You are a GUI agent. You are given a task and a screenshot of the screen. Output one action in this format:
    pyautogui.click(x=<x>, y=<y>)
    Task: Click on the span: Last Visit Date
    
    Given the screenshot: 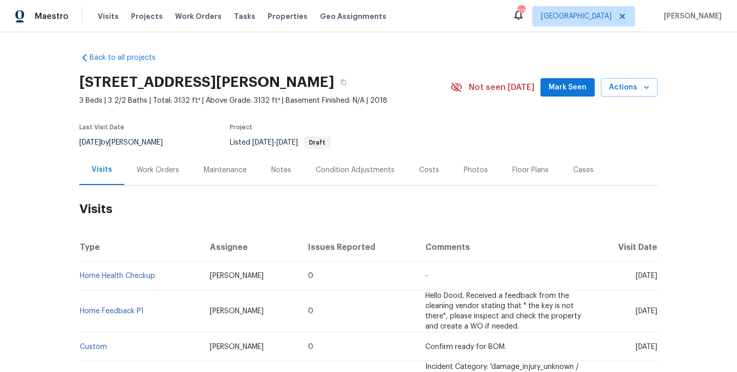 What is the action you would take?
    pyautogui.click(x=102, y=127)
    